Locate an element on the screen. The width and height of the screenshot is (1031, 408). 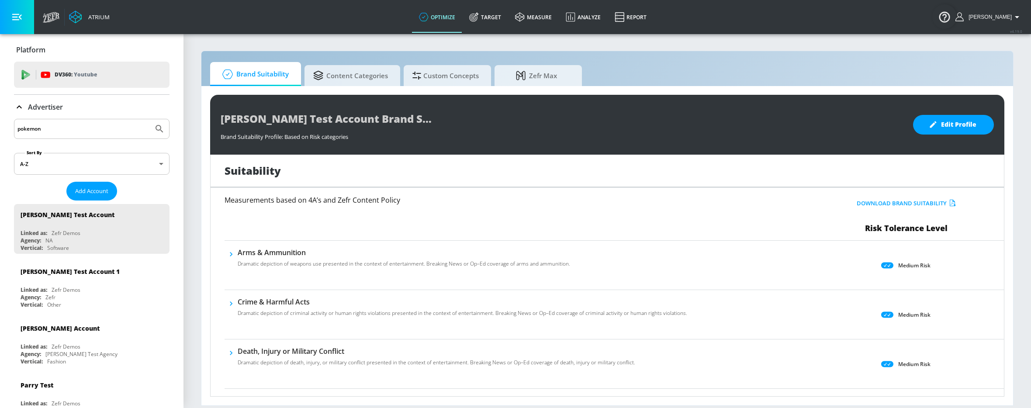
span: Risk Tolerance Level is located at coordinates (906, 228).